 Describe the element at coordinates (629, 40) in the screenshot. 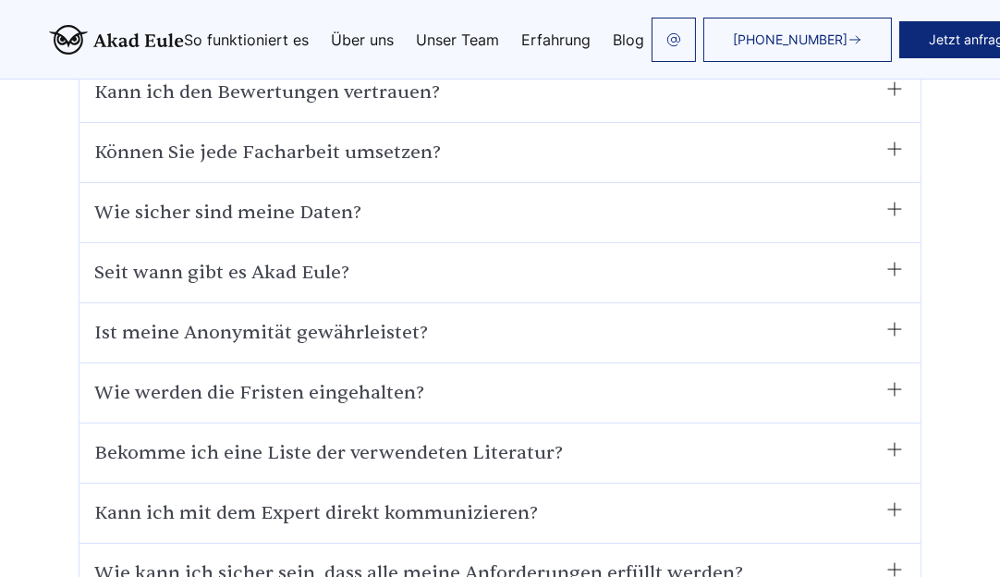

I see `a: Blog` at that location.